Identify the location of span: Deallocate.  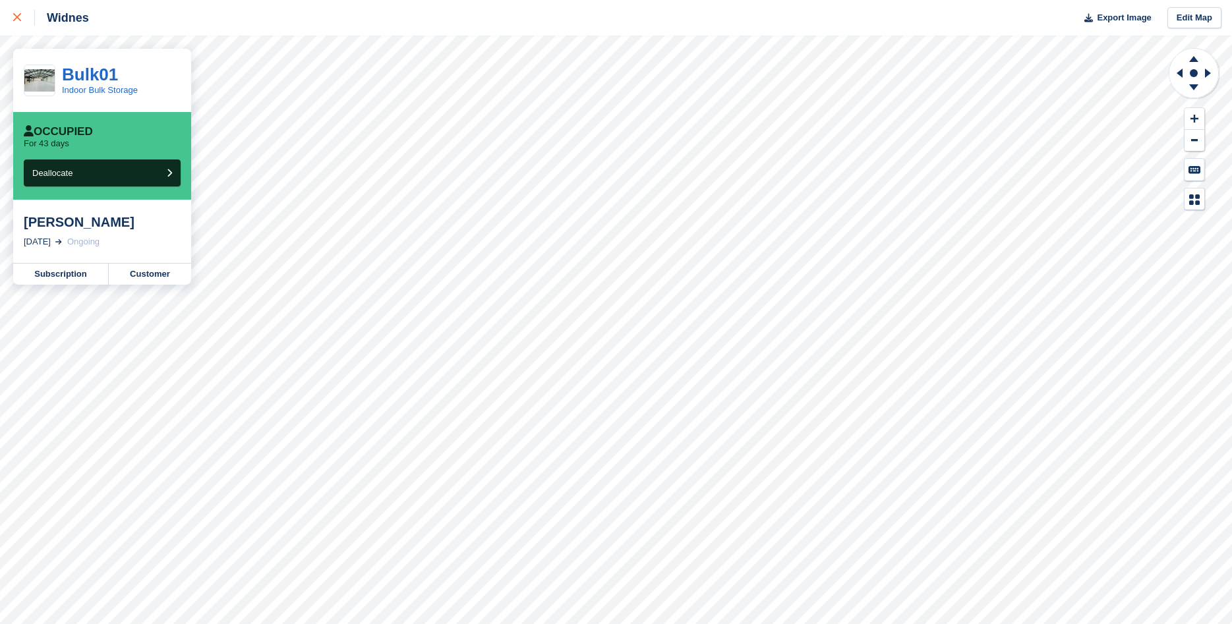
(52, 173).